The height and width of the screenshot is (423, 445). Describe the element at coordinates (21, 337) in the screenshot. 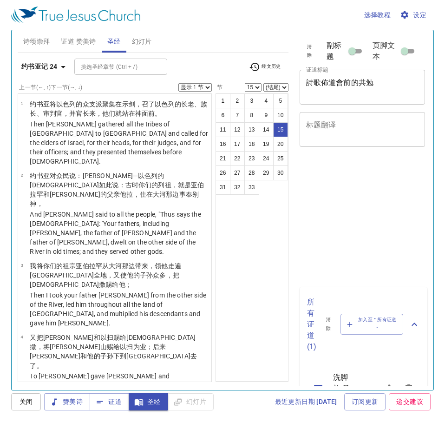

I see `span: 4` at that location.